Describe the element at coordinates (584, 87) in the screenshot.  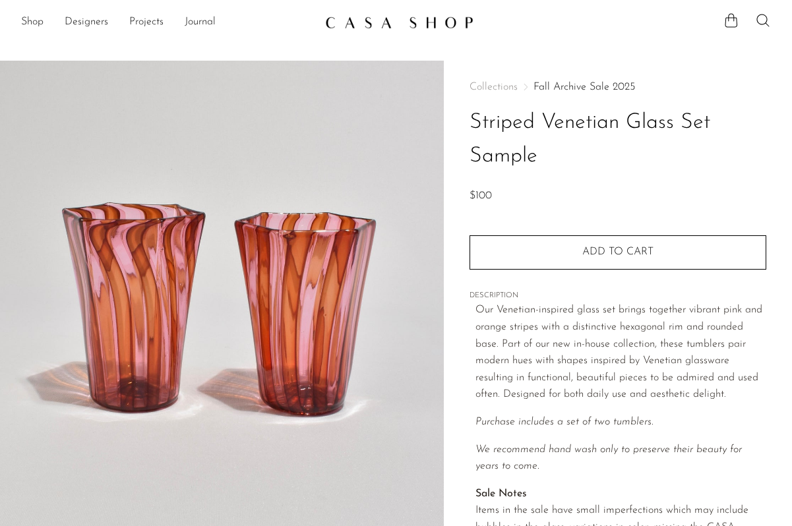
I see `a: Fall Archive Sale 2025` at that location.